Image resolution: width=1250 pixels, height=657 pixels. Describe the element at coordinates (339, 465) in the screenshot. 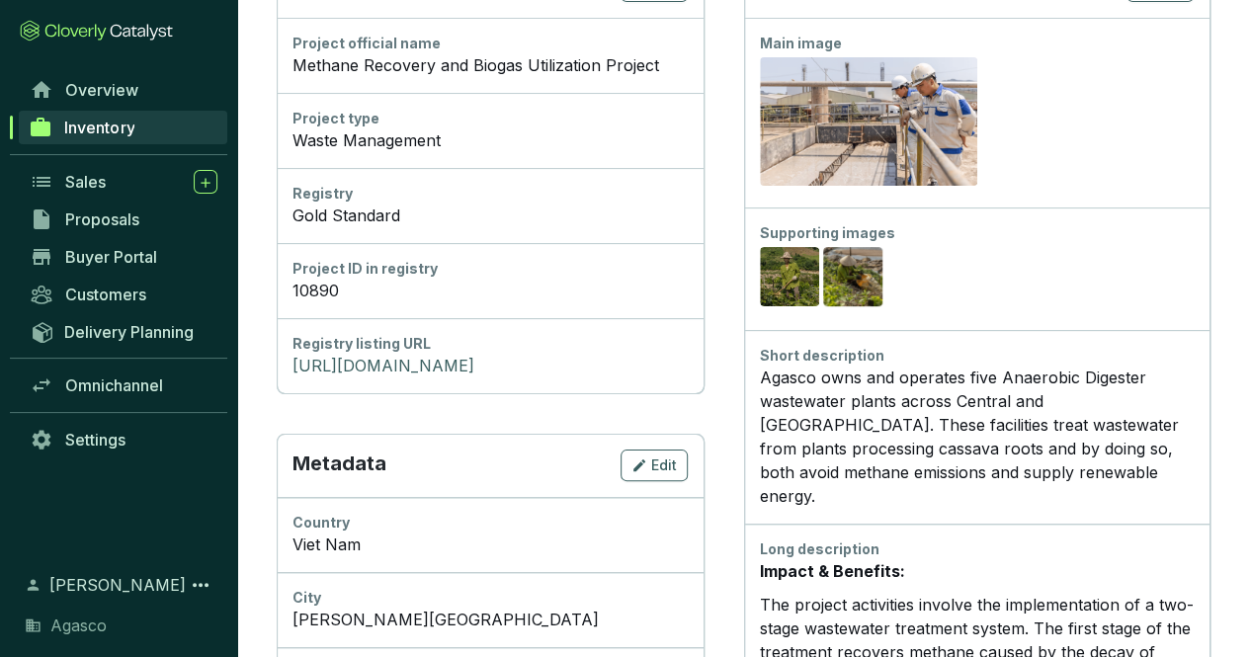

I see `p: Metadata` at that location.